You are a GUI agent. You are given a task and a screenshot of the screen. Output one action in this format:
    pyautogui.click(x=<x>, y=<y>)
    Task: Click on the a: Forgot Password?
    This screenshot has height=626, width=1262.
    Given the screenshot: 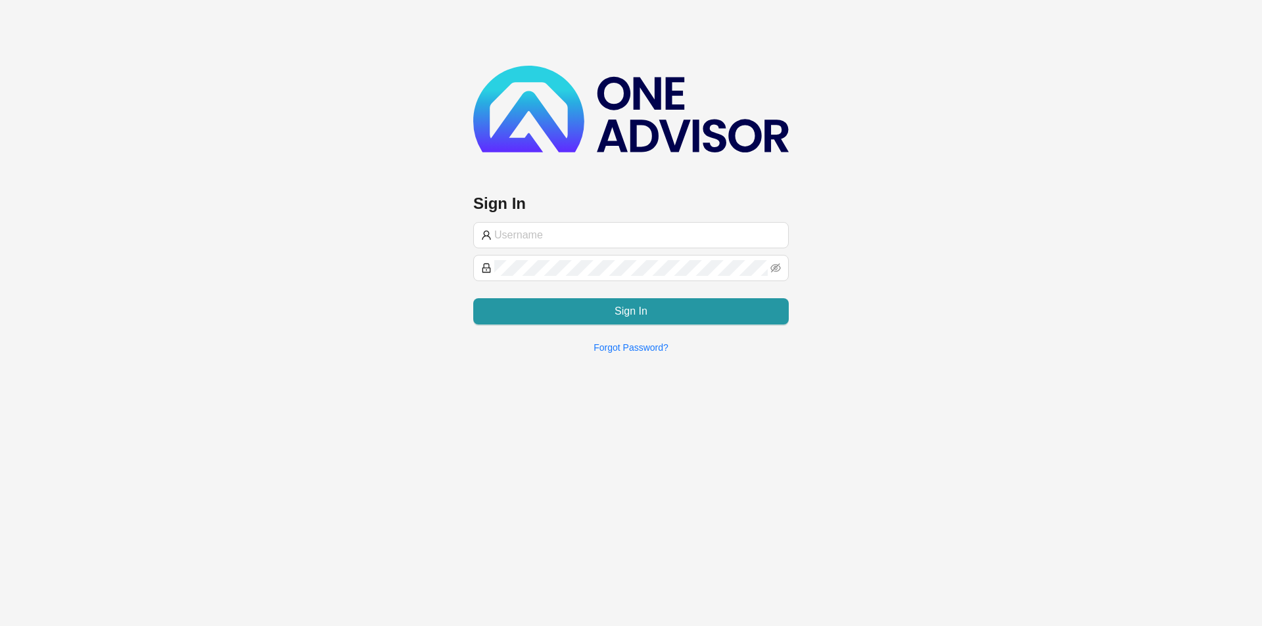 What is the action you would take?
    pyautogui.click(x=631, y=348)
    